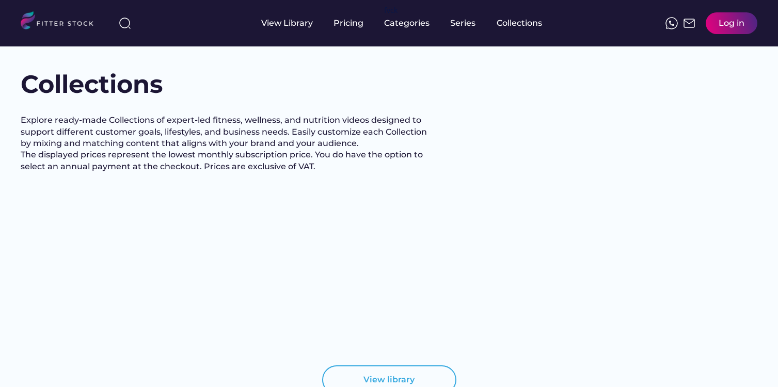  What do you see at coordinates (519, 23) in the screenshot?
I see `div: Collections` at bounding box center [519, 23].